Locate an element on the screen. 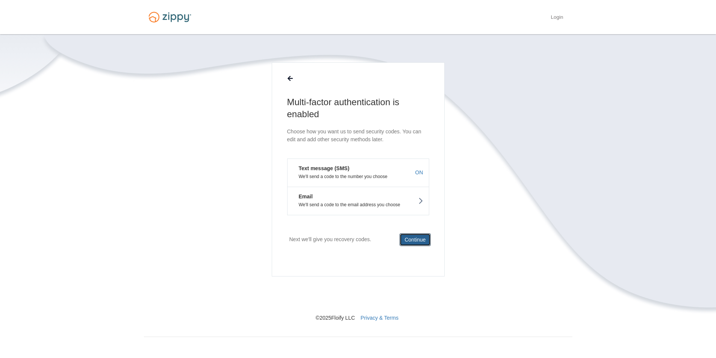  img: Logo is located at coordinates (170, 17).